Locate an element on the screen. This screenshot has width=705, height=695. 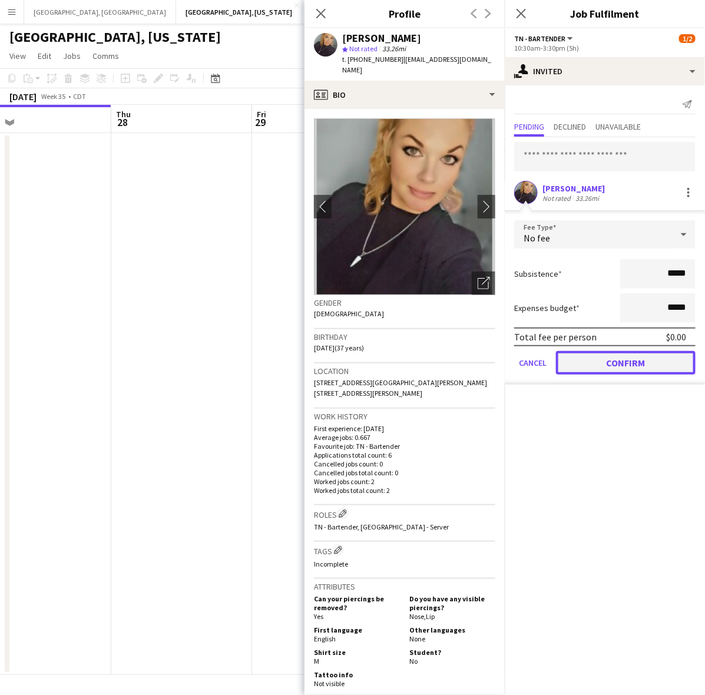
h3: Tags is located at coordinates (405, 550).